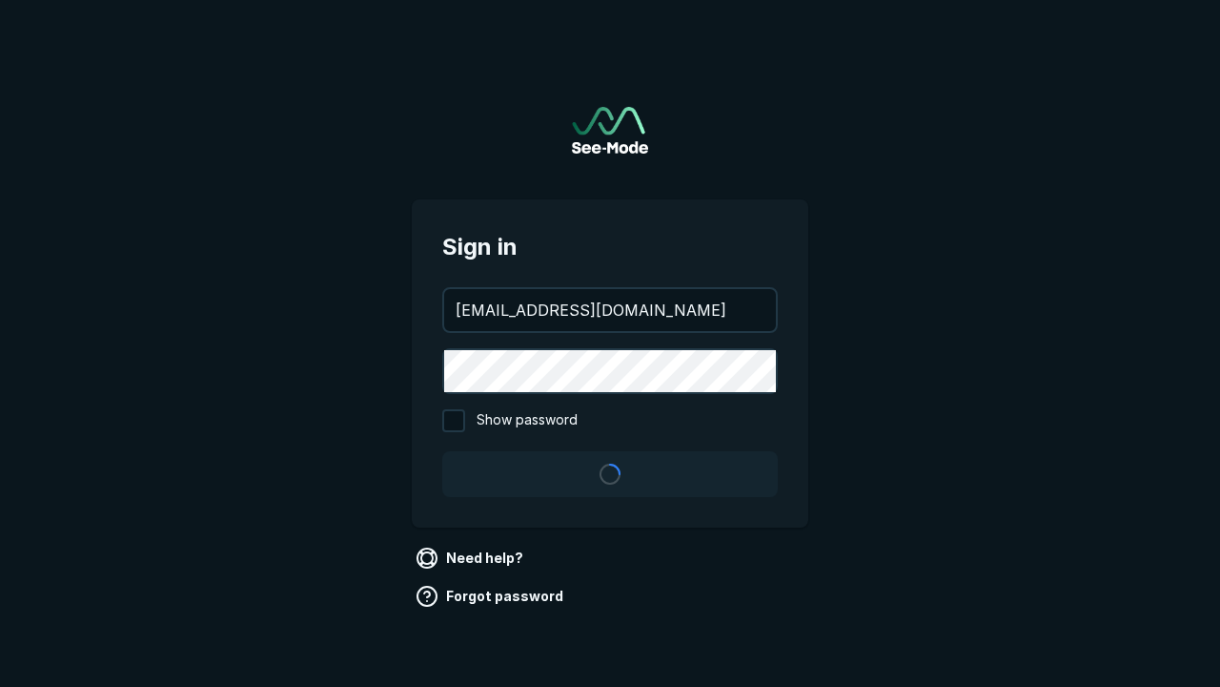 The image size is (1220, 687). What do you see at coordinates (610, 247) in the screenshot?
I see `span: Sign in` at bounding box center [610, 247].